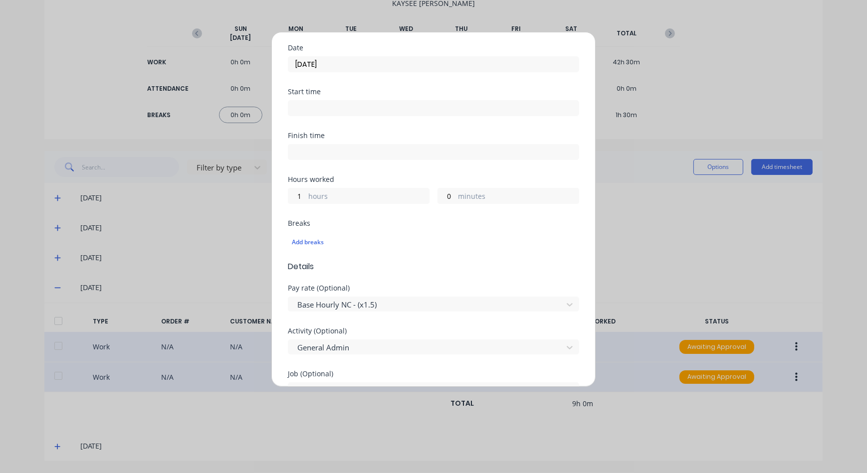 The width and height of the screenshot is (867, 473). I want to click on label: minutes, so click(518, 197).